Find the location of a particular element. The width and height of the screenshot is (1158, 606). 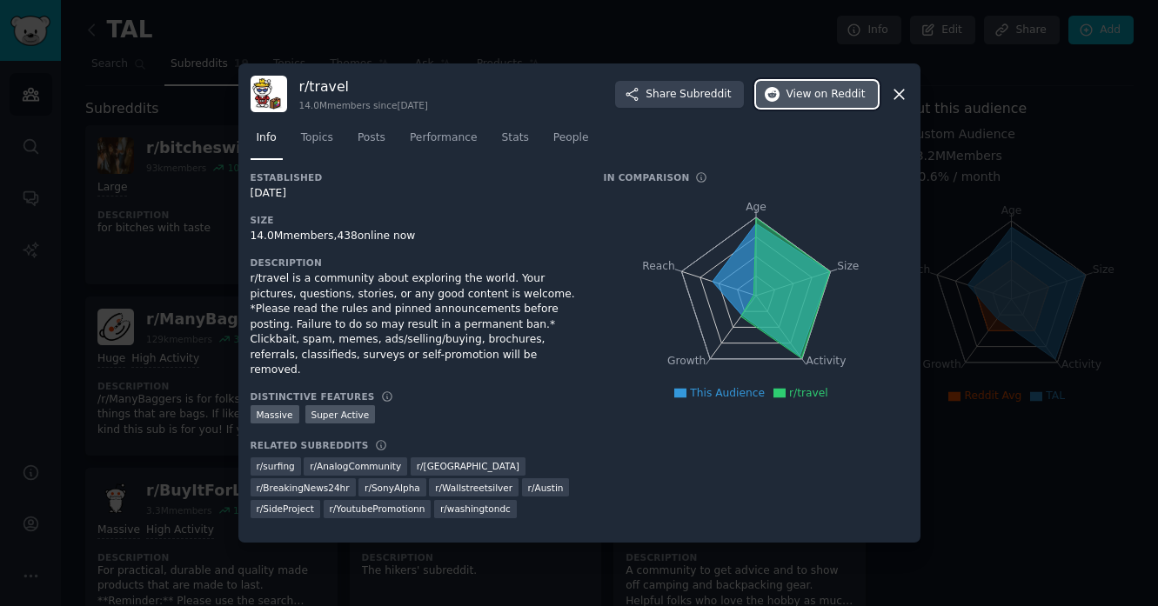

a: Stats is located at coordinates (515, 142).